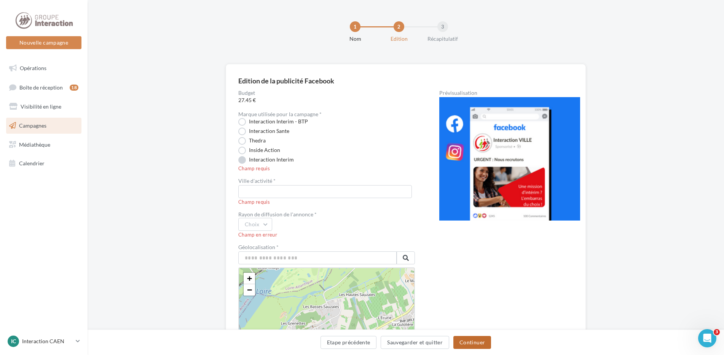  Describe the element at coordinates (252, 141) in the screenshot. I see `label: Thedra` at that location.